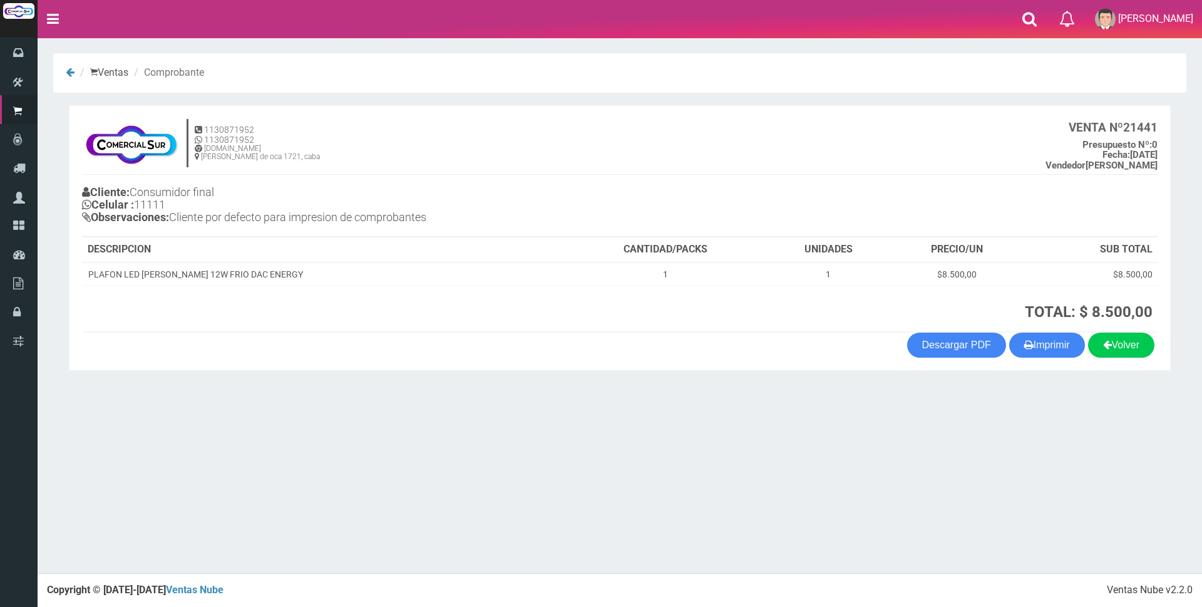 The width and height of the screenshot is (1202, 607). I want to click on img: Logo grande, so click(19, 11).